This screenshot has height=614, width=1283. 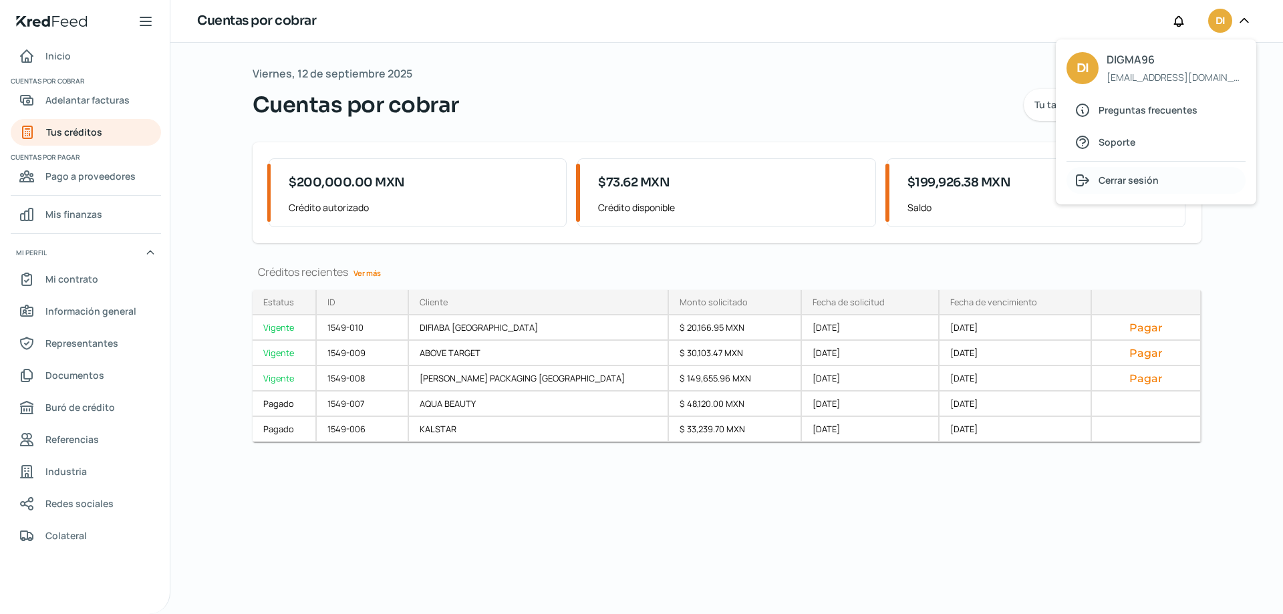 What do you see at coordinates (849, 302) in the screenshot?
I see `div: Fecha de solicitud` at bounding box center [849, 302].